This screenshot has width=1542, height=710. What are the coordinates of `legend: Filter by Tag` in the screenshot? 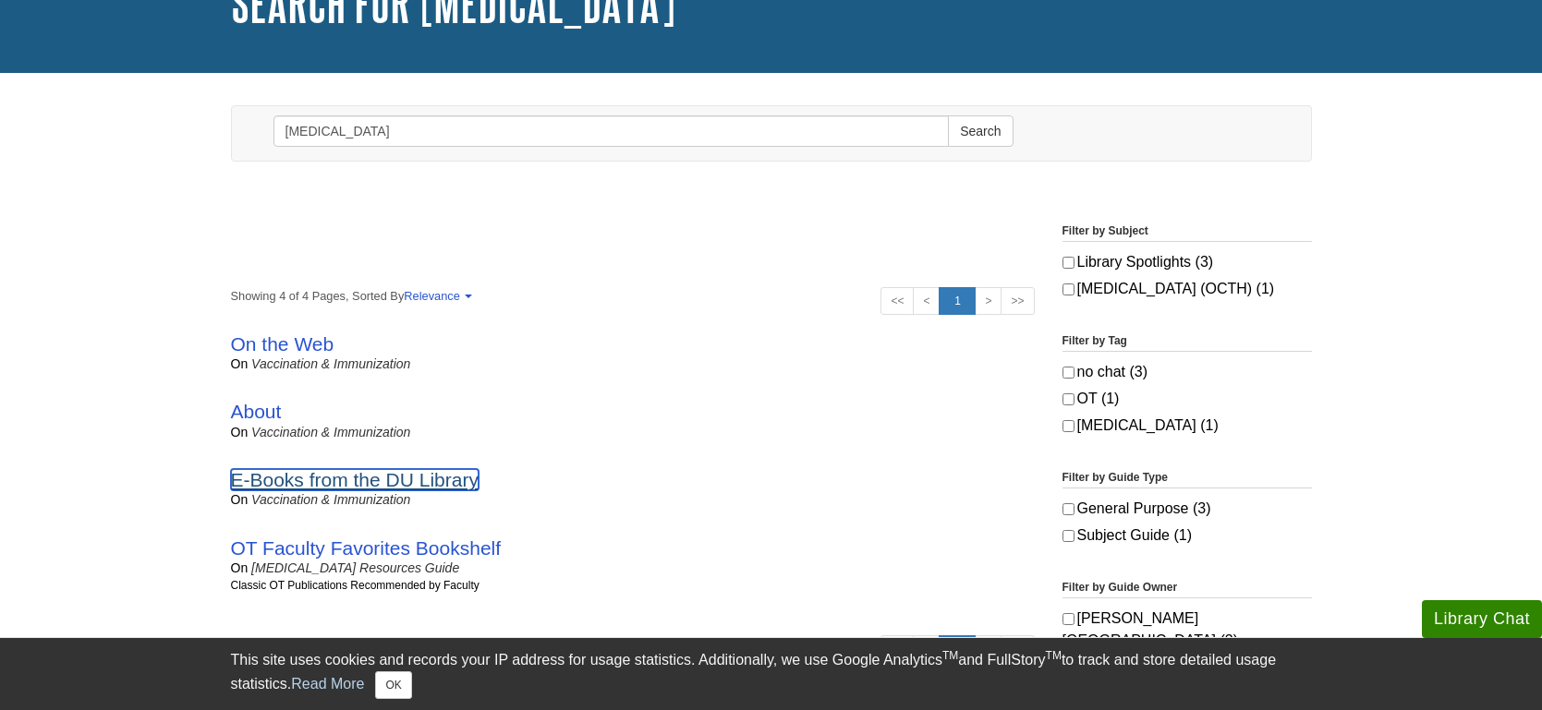 It's located at (1187, 342).